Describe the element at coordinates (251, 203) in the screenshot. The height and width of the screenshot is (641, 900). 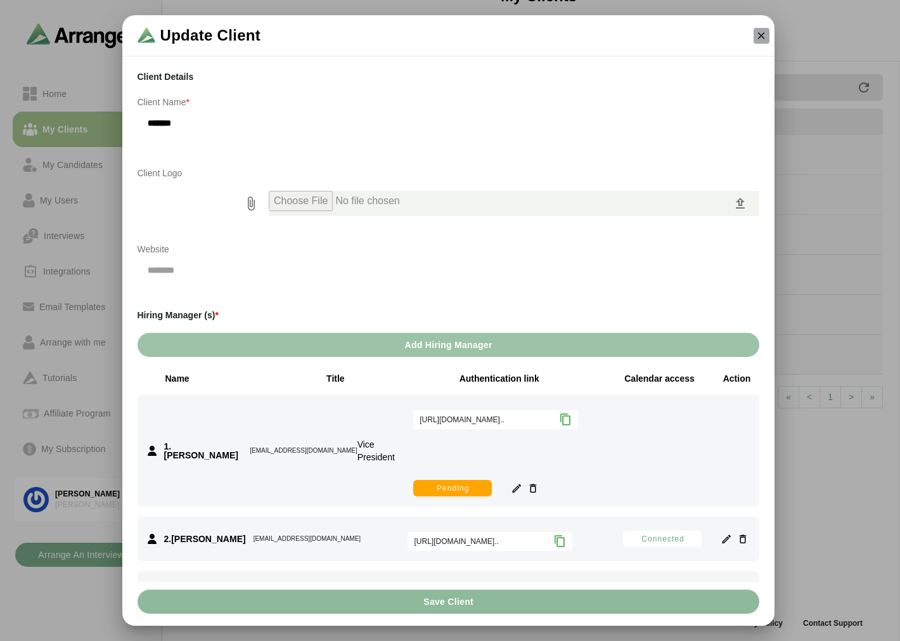
I see `i: prepended action` at that location.